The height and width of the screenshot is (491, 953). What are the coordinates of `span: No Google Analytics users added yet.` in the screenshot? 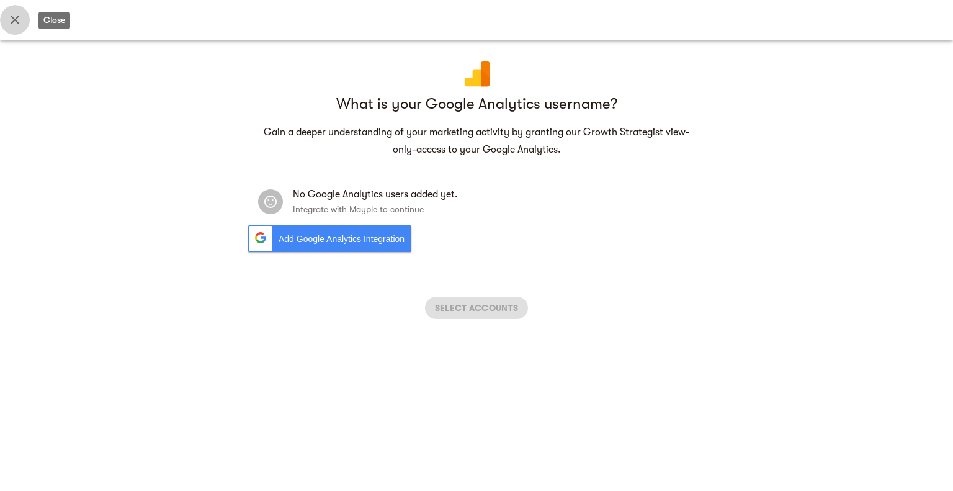 It's located at (494, 194).